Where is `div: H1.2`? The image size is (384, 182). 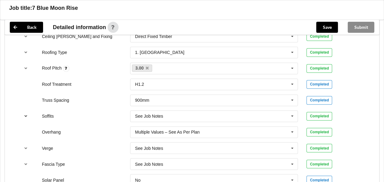
div: H1.2 is located at coordinates (140, 84).